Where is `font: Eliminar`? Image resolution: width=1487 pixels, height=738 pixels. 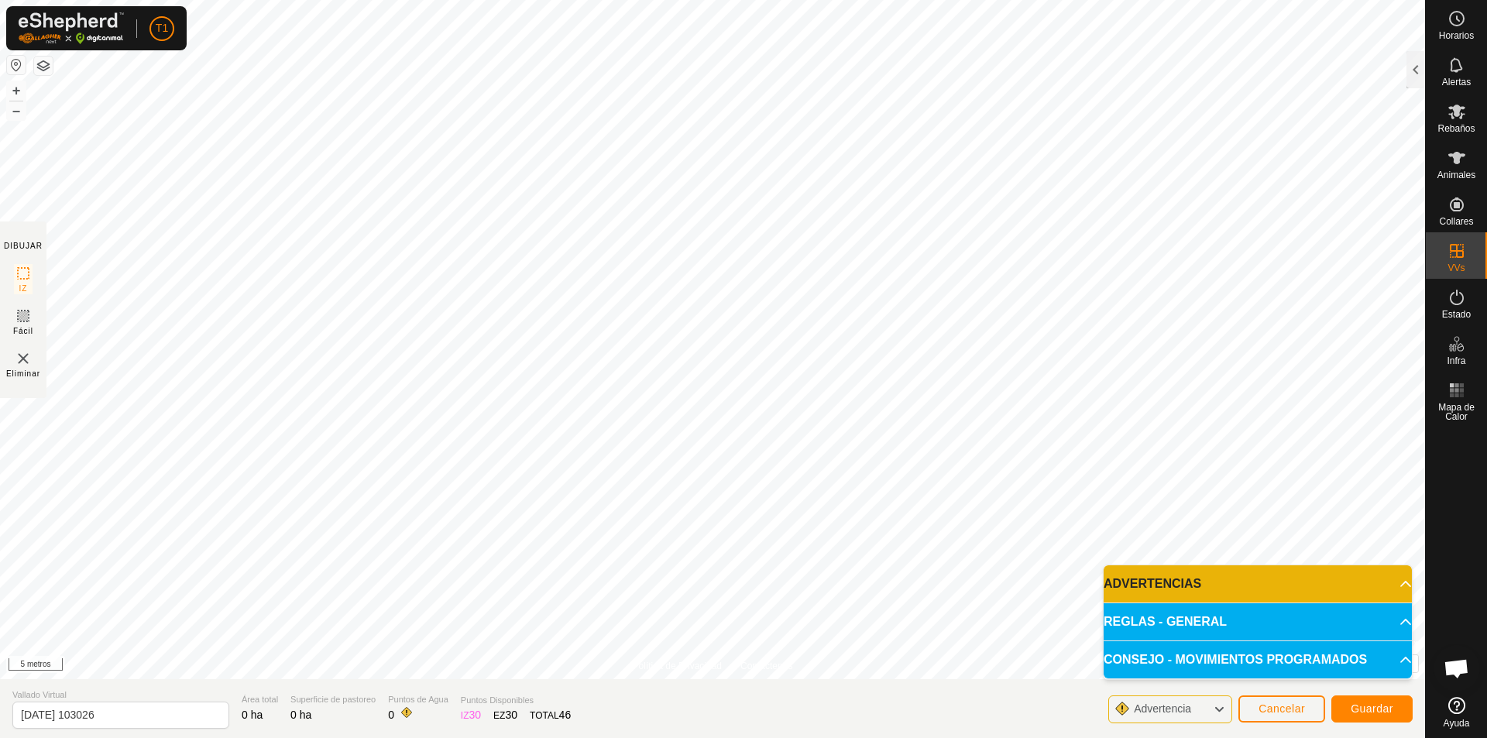
font: Eliminar is located at coordinates (23, 373).